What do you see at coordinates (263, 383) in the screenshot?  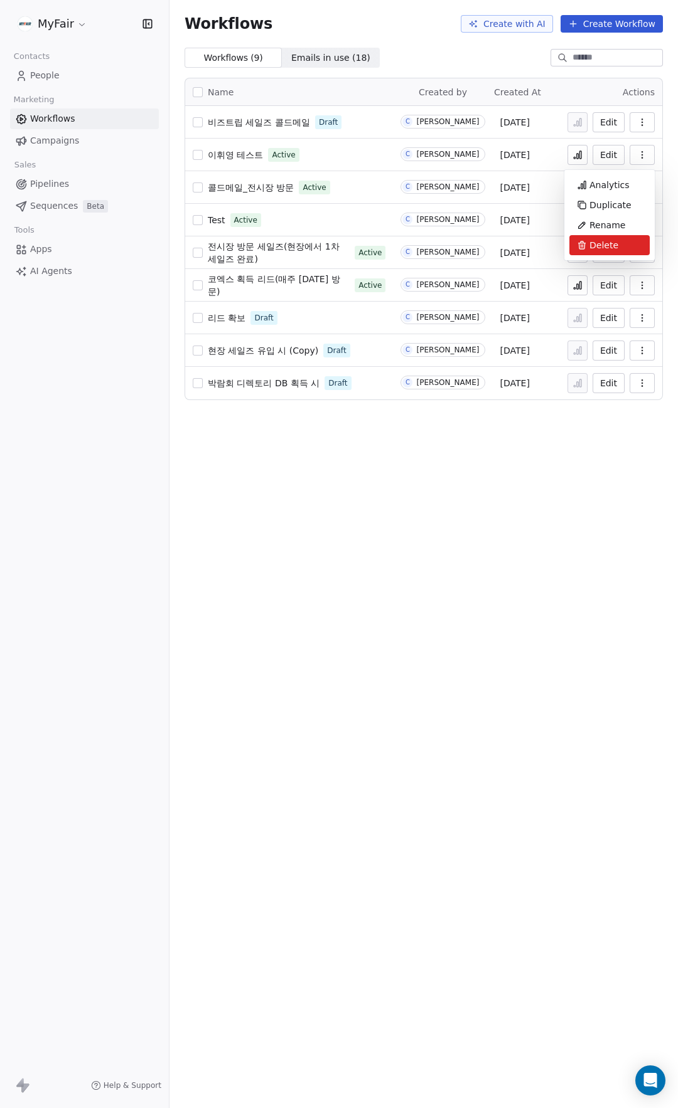 I see `a: 박람회 디렉토리 DB 획득 시` at bounding box center [263, 383].